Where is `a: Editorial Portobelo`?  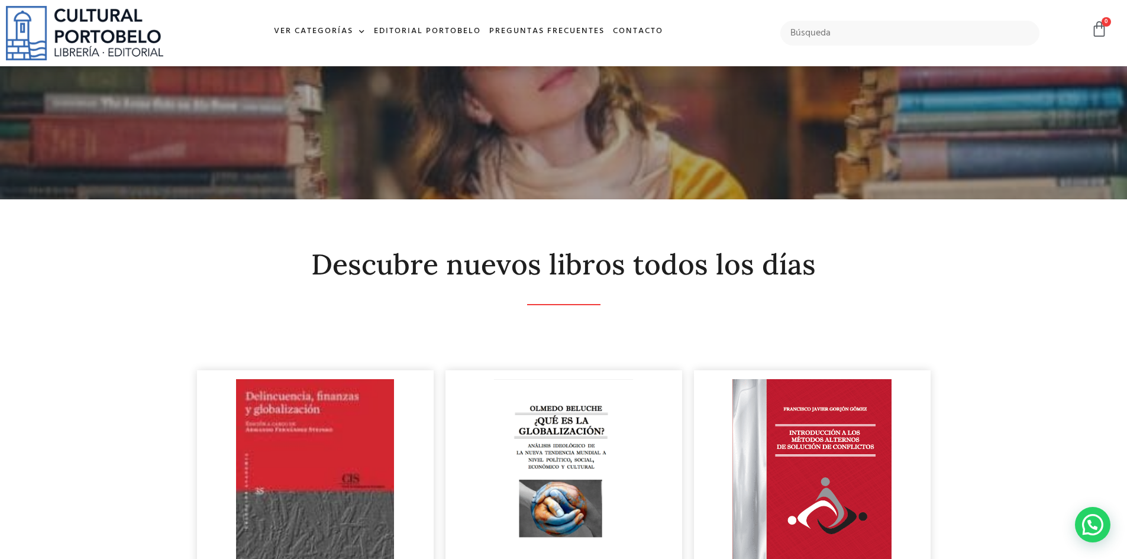
a: Editorial Portobelo is located at coordinates (427, 31).